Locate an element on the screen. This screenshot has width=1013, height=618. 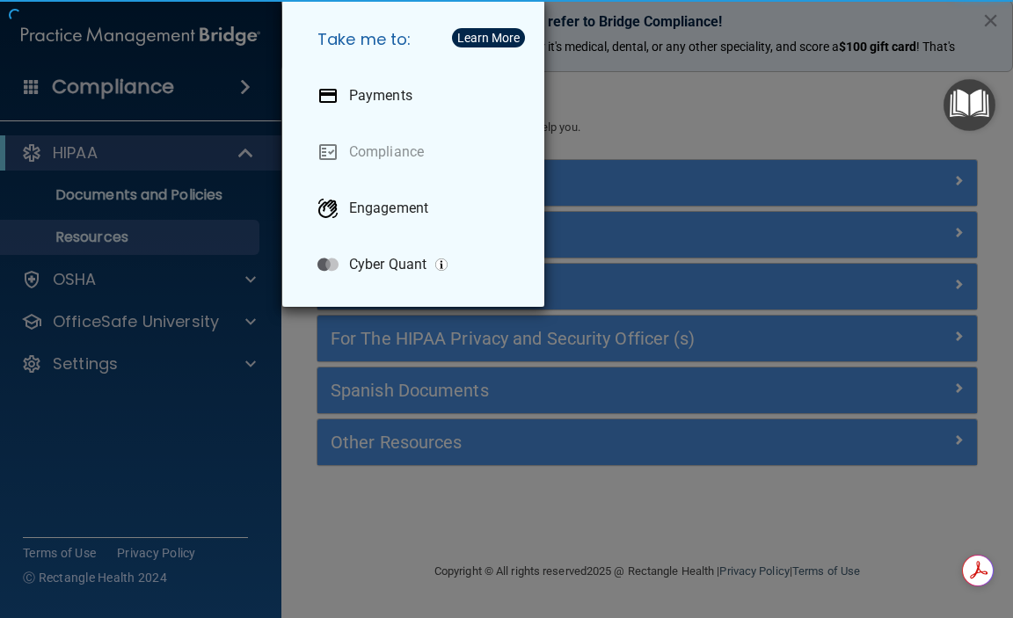
a: Engagement is located at coordinates (417, 208).